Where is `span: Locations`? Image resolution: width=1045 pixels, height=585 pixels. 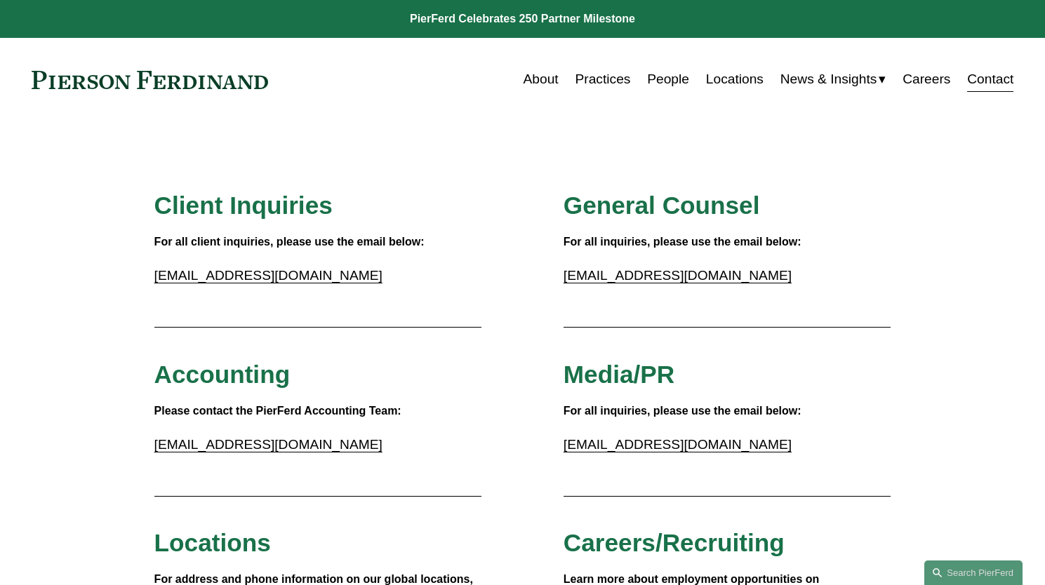 span: Locations is located at coordinates (213, 542).